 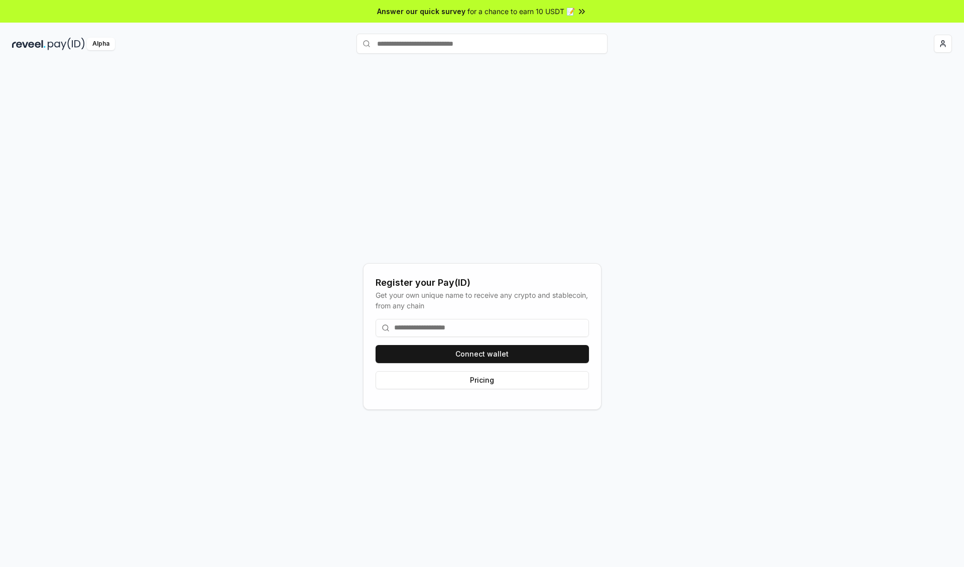 I want to click on button: Connect wallet, so click(x=482, y=354).